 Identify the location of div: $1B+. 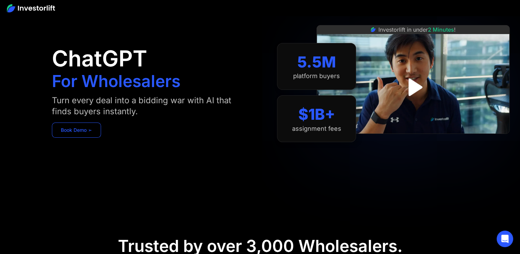
(317, 114).